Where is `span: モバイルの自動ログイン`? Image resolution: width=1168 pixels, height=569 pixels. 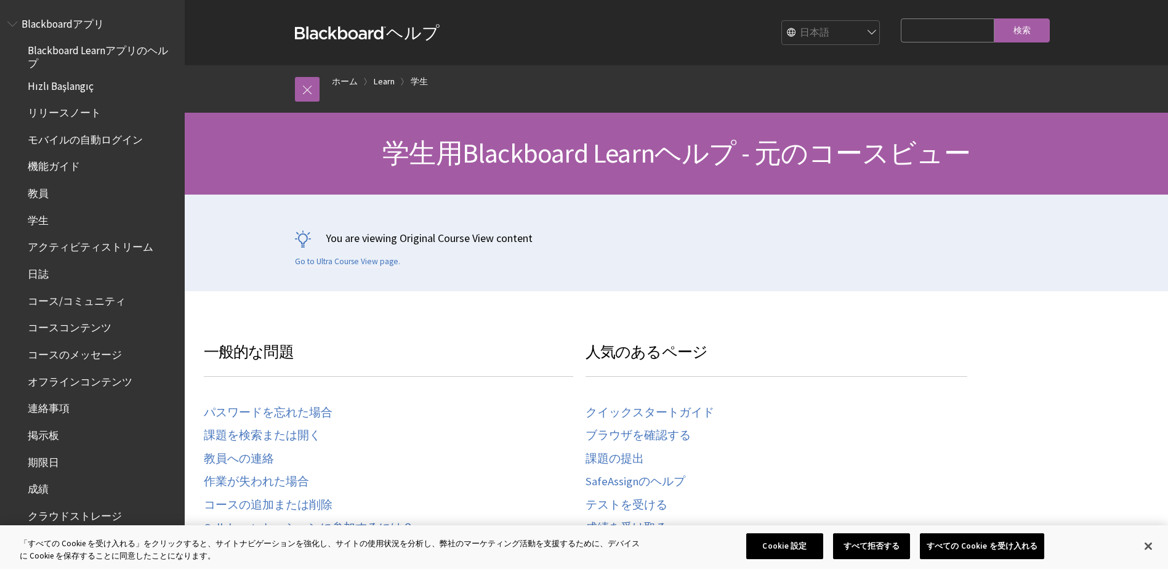 span: モバイルの自動ログイン is located at coordinates (85, 137).